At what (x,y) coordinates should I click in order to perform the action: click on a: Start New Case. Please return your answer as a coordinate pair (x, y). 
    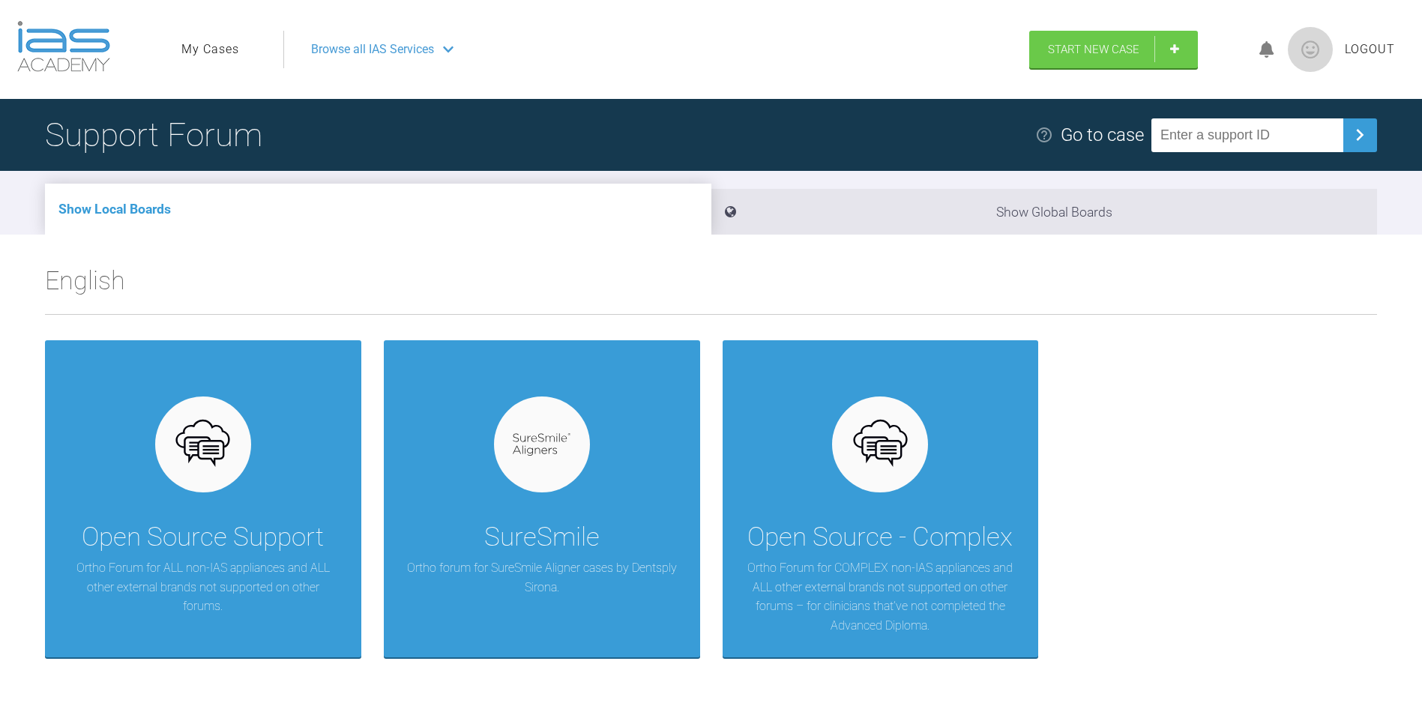
    Looking at the image, I should click on (1113, 49).